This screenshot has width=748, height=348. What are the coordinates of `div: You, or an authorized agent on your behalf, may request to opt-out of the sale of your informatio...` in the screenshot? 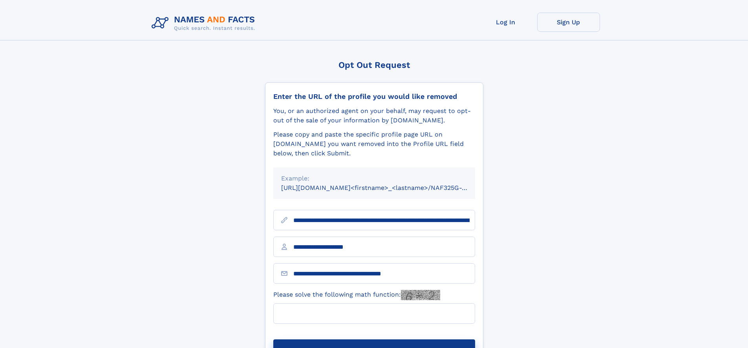 It's located at (374, 116).